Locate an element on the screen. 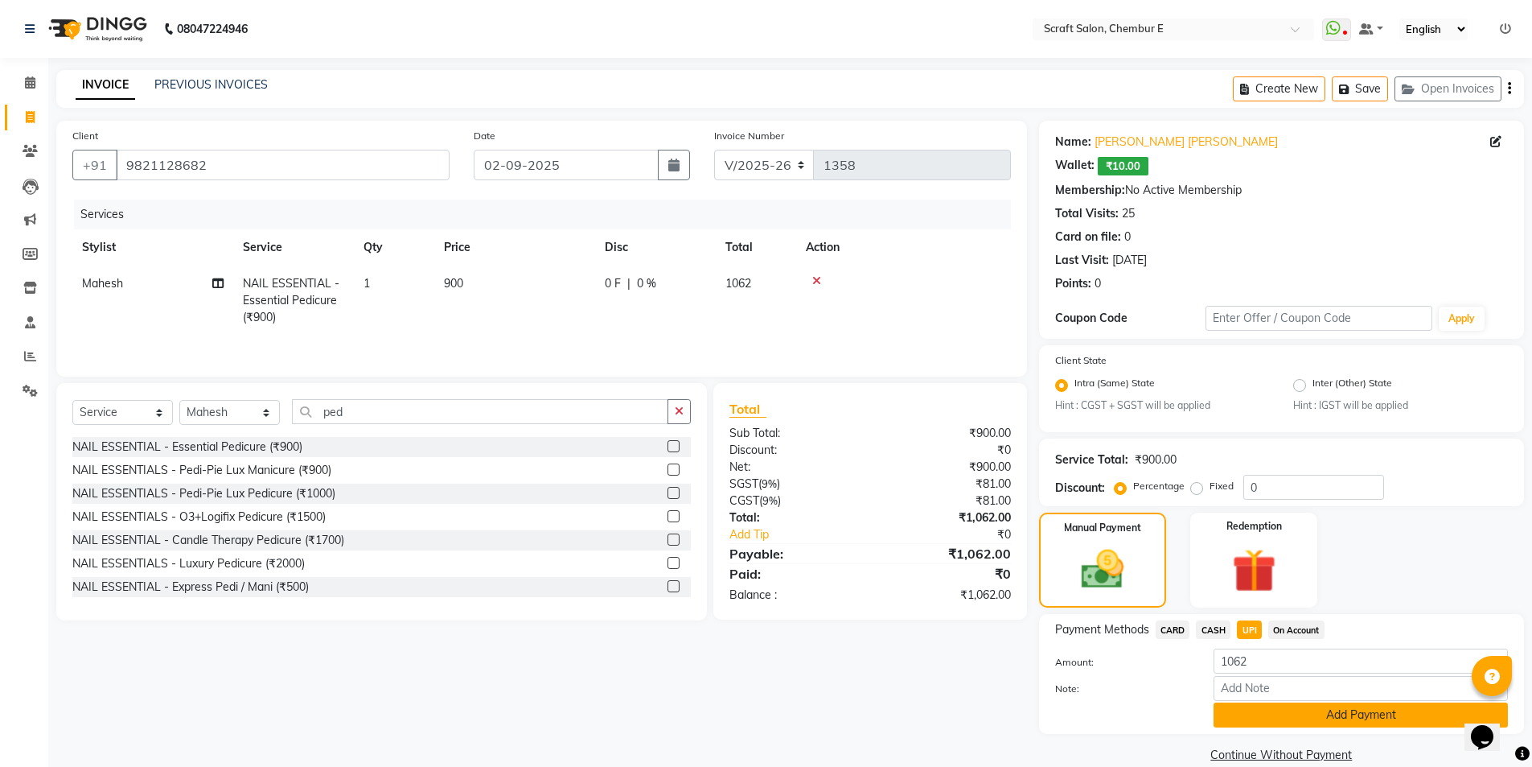  label: Client is located at coordinates (85, 136).